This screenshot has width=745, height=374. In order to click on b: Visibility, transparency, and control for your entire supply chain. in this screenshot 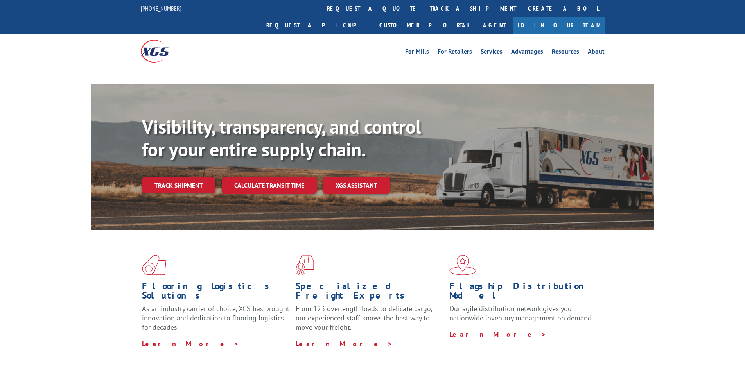, I will do `click(281, 138)`.